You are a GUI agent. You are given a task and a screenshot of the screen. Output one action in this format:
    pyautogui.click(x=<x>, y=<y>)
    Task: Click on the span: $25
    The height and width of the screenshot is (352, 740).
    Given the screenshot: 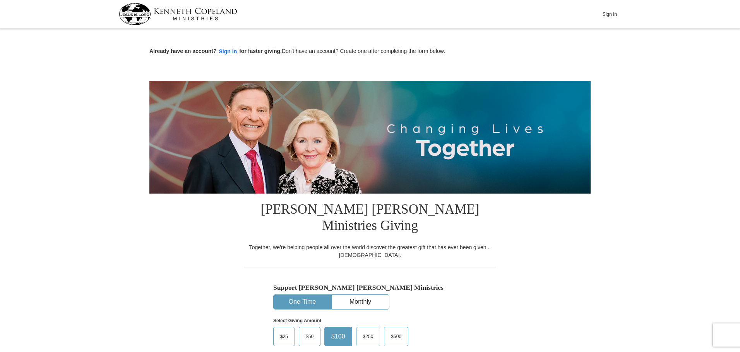 What is the action you would take?
    pyautogui.click(x=284, y=337)
    